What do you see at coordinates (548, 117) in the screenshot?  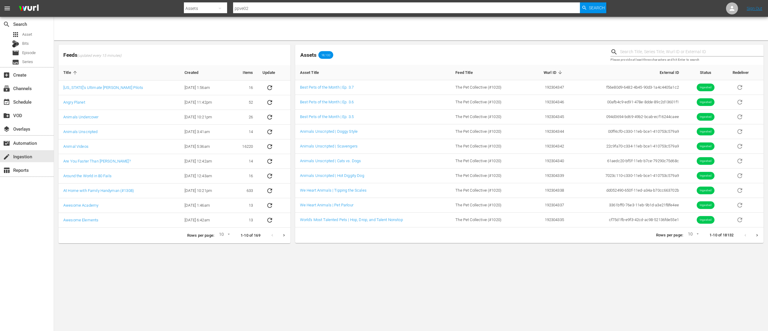 I see `td: 192304345` at bounding box center [548, 117].